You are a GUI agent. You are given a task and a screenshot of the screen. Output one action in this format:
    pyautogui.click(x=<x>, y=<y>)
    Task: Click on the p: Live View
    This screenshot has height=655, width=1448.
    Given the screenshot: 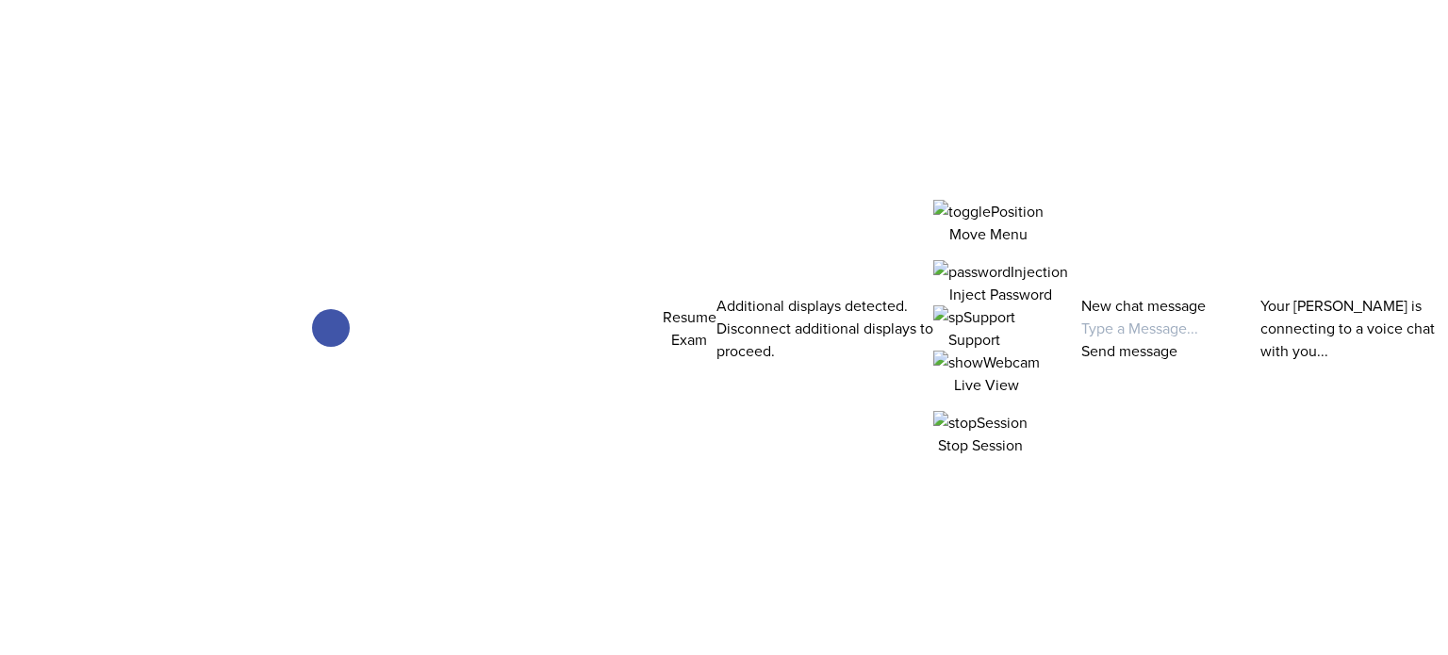 What is the action you would take?
    pyautogui.click(x=986, y=385)
    